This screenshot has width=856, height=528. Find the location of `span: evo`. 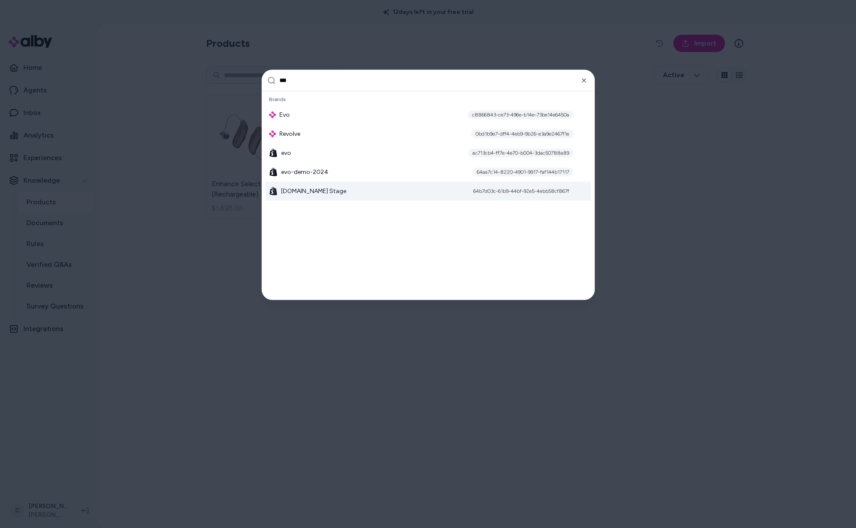

span: evo is located at coordinates (286, 153).